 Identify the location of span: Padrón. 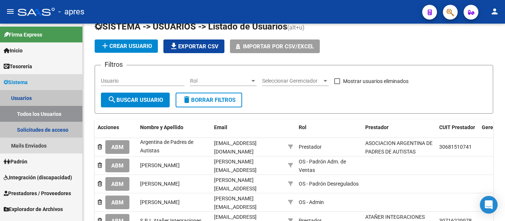
(16, 162).